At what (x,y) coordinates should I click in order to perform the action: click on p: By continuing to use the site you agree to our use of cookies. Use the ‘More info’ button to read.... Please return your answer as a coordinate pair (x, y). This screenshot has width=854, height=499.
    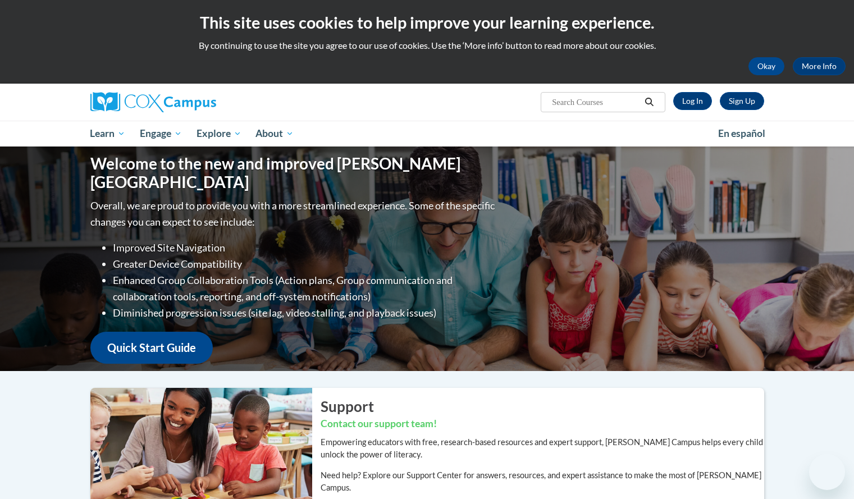
    Looking at the image, I should click on (427, 45).